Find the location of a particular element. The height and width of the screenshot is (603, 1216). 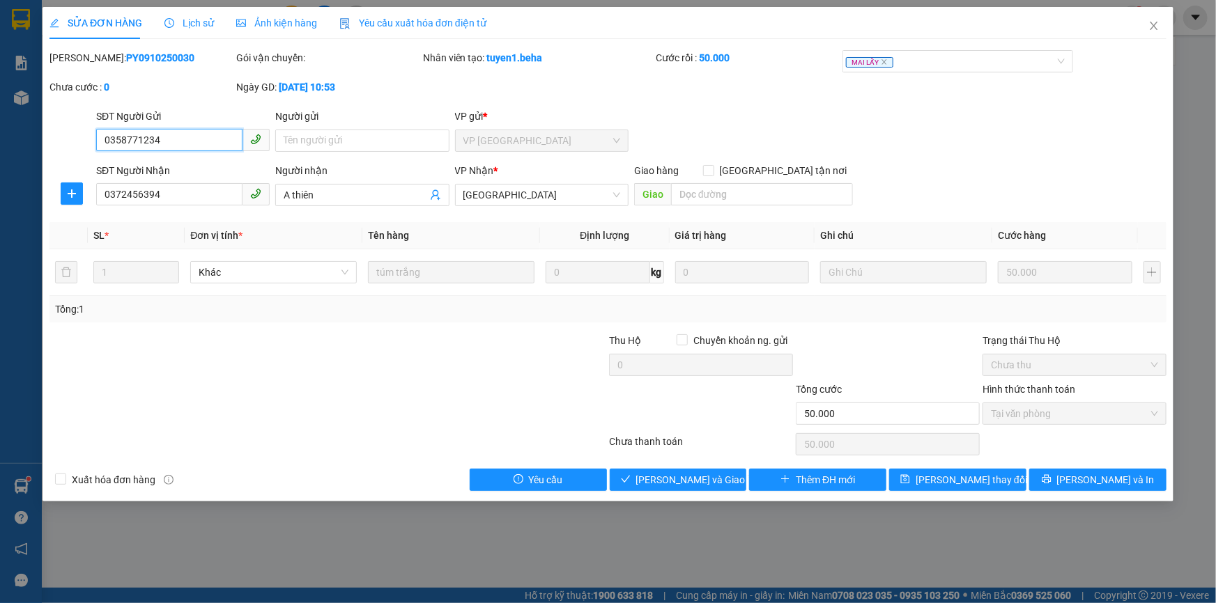

span: Tên hàng is located at coordinates (388, 236).